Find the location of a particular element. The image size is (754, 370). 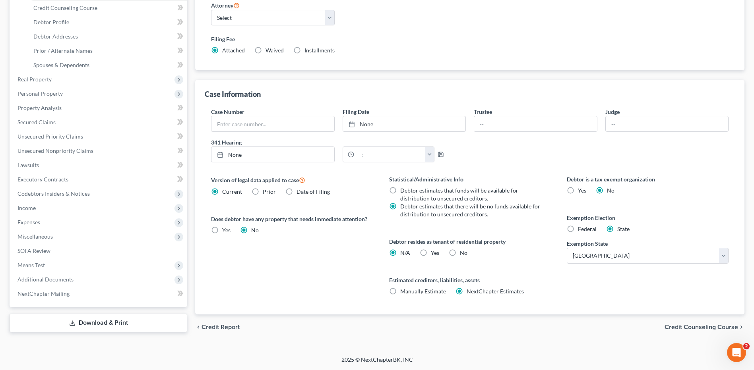

span: Spouses & Dependents is located at coordinates (61, 65).